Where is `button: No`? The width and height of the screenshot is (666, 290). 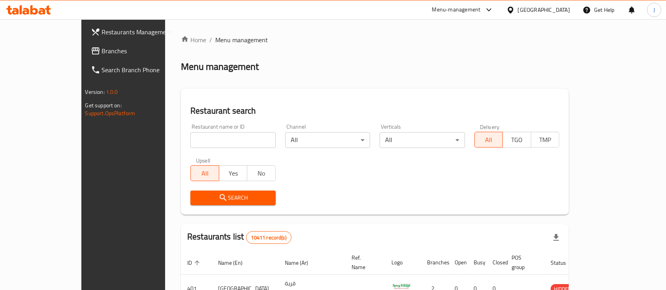 button: No is located at coordinates (261, 173).